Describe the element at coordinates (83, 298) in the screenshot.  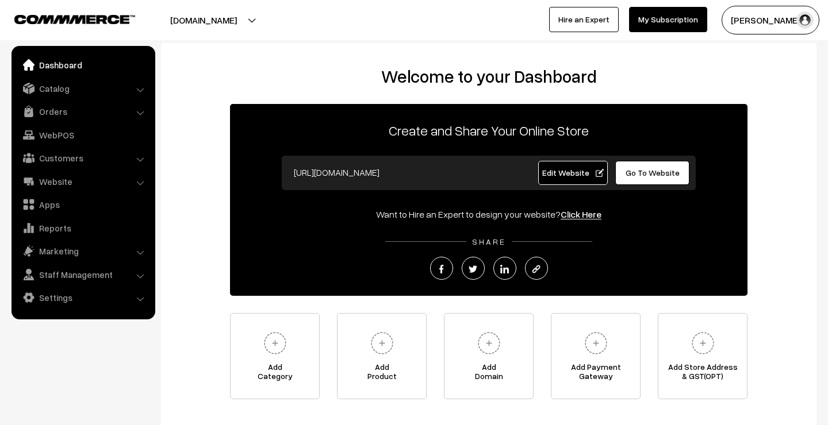
I see `a: Settings` at that location.